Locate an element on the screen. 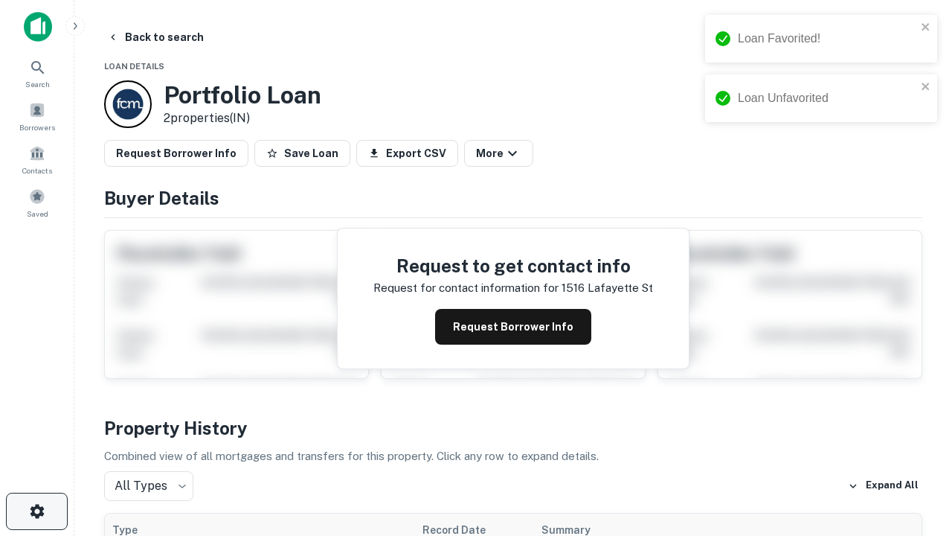 This screenshot has height=536, width=952. a: Saved is located at coordinates (37, 202).